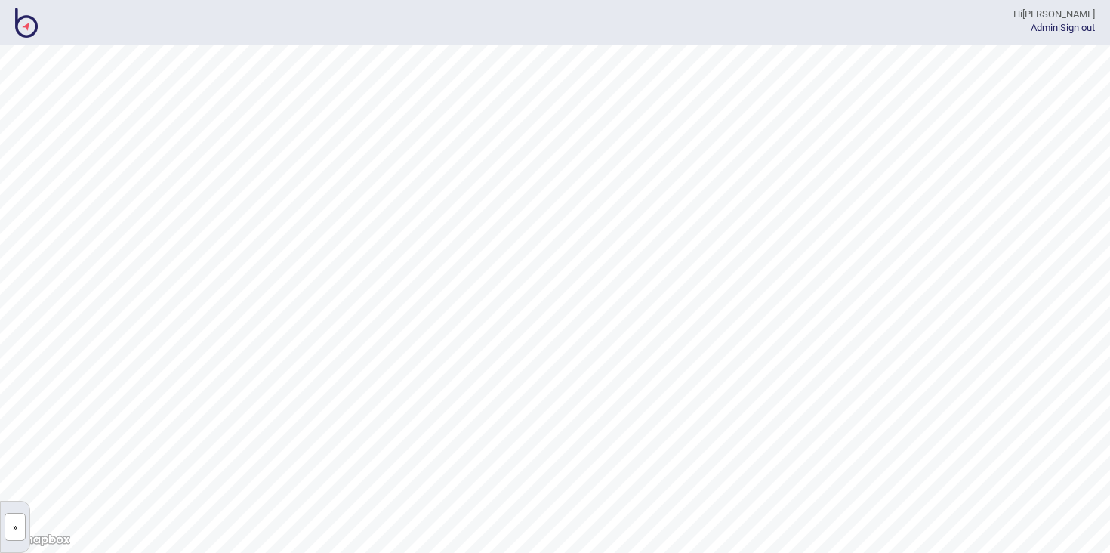  Describe the element at coordinates (1044, 27) in the screenshot. I see `a: Admin` at that location.